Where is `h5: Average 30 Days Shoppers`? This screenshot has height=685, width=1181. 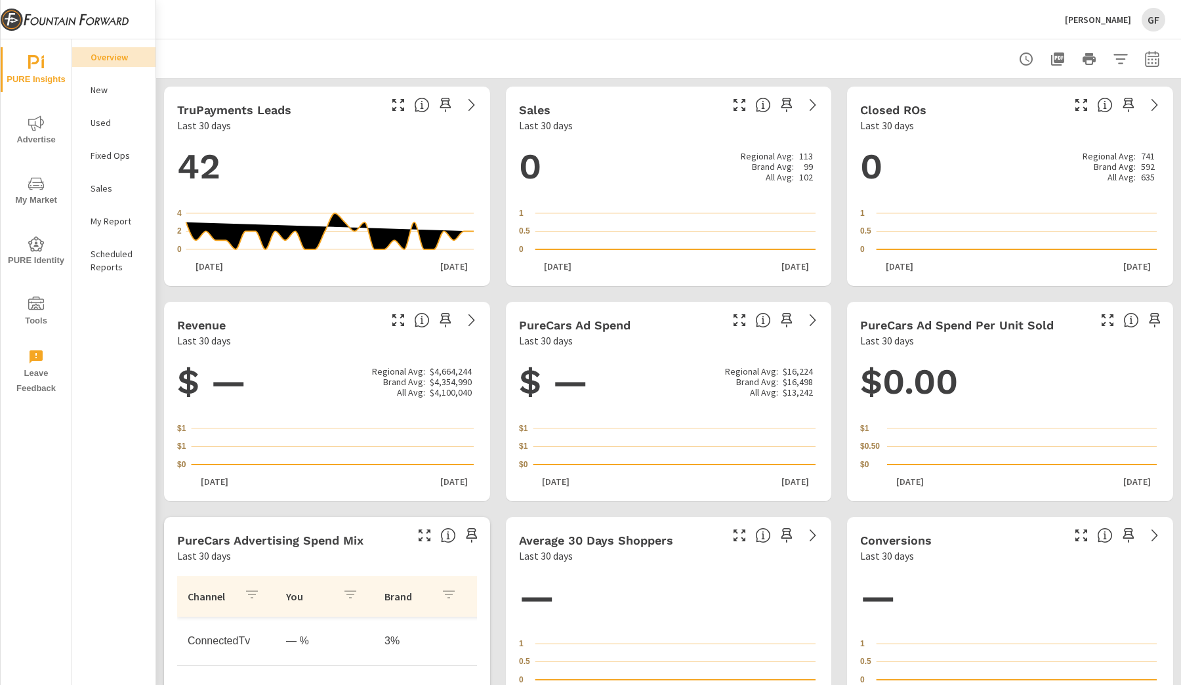
h5: Average 30 Days Shoppers is located at coordinates (596, 540).